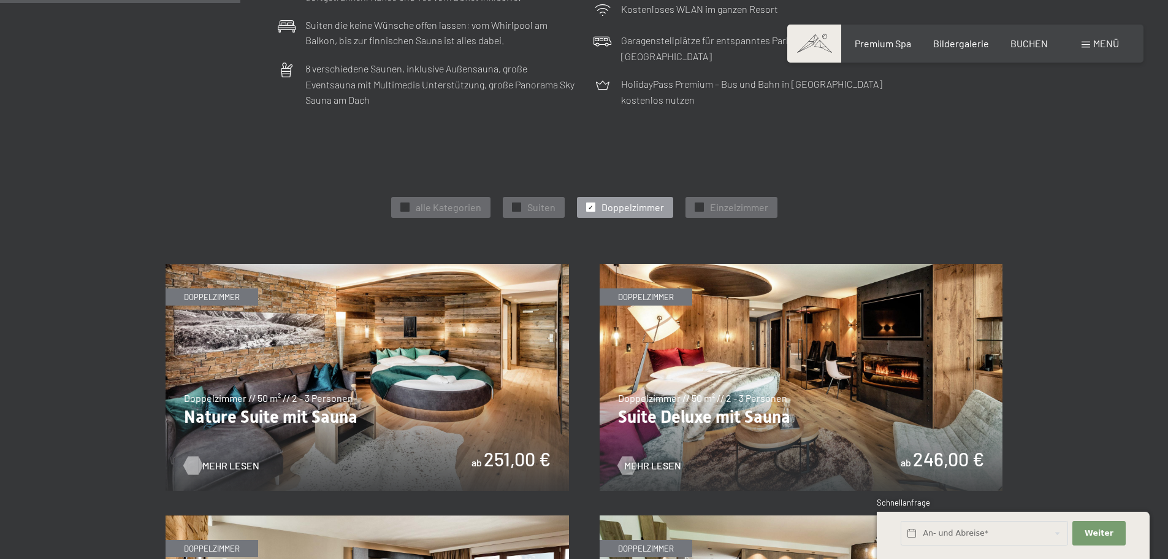 The image size is (1168, 559). What do you see at coordinates (1099, 533) in the screenshot?
I see `span: Weiter` at bounding box center [1099, 533].